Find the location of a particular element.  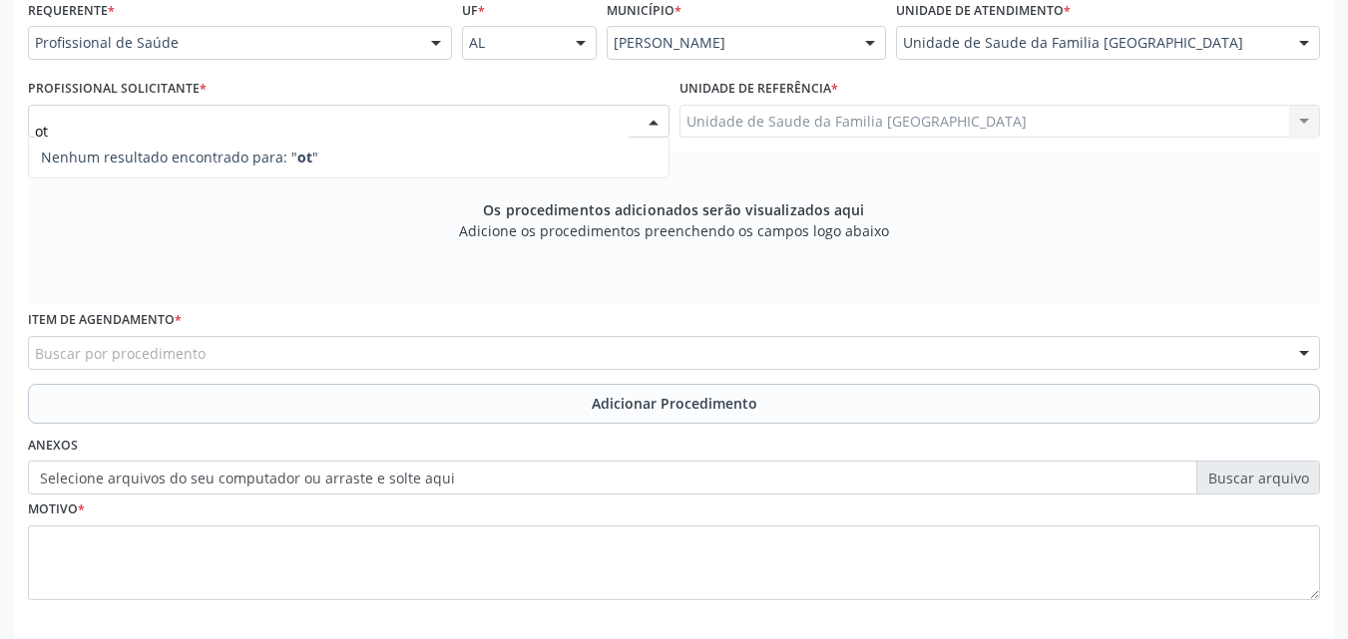

span: Nenhum resultado encontrado para: " " is located at coordinates (180, 157).